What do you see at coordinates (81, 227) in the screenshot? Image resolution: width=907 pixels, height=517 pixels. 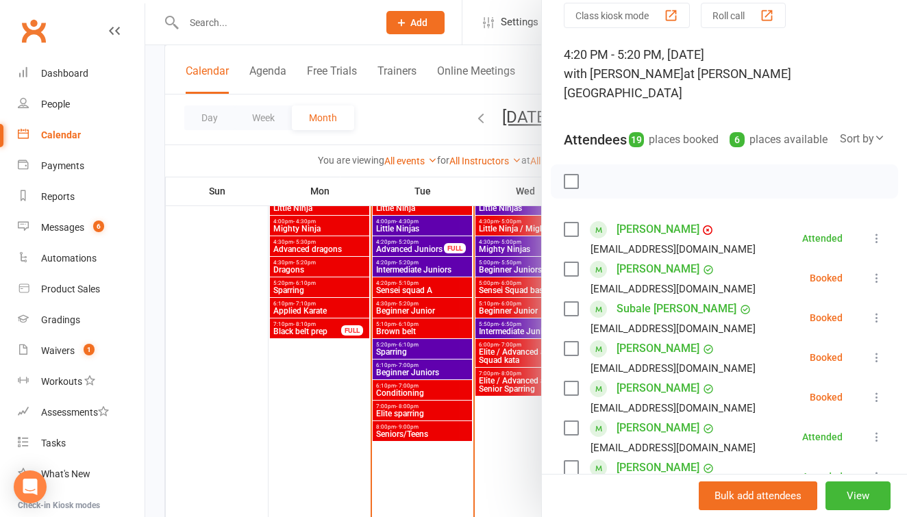 I see `a: Messages 6` at bounding box center [81, 227].